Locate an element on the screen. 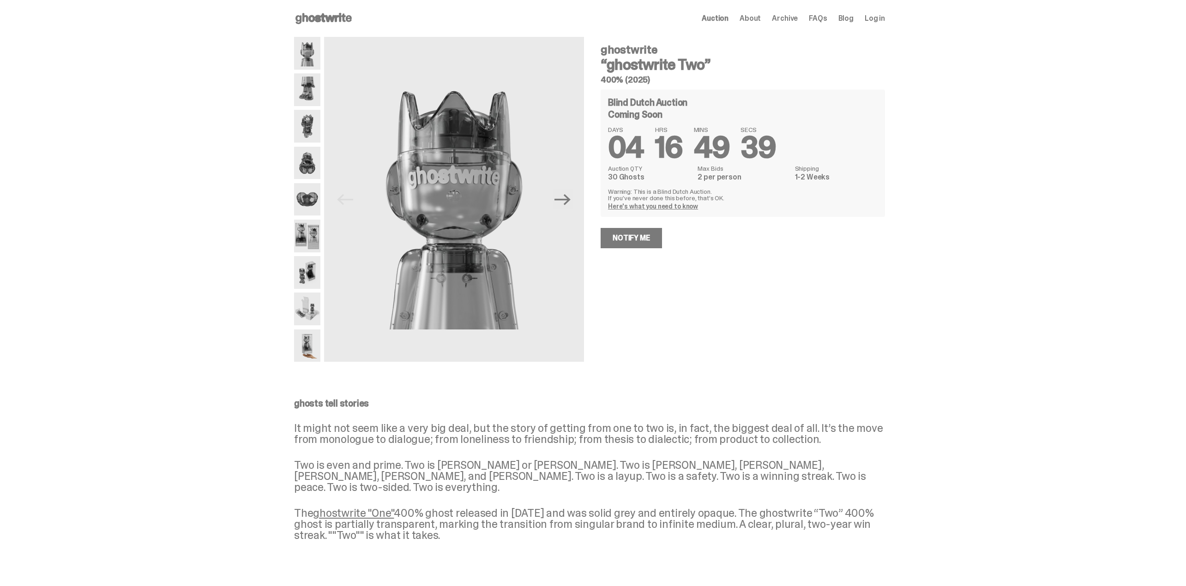 The image size is (1186, 586). a: About is located at coordinates (750, 18).